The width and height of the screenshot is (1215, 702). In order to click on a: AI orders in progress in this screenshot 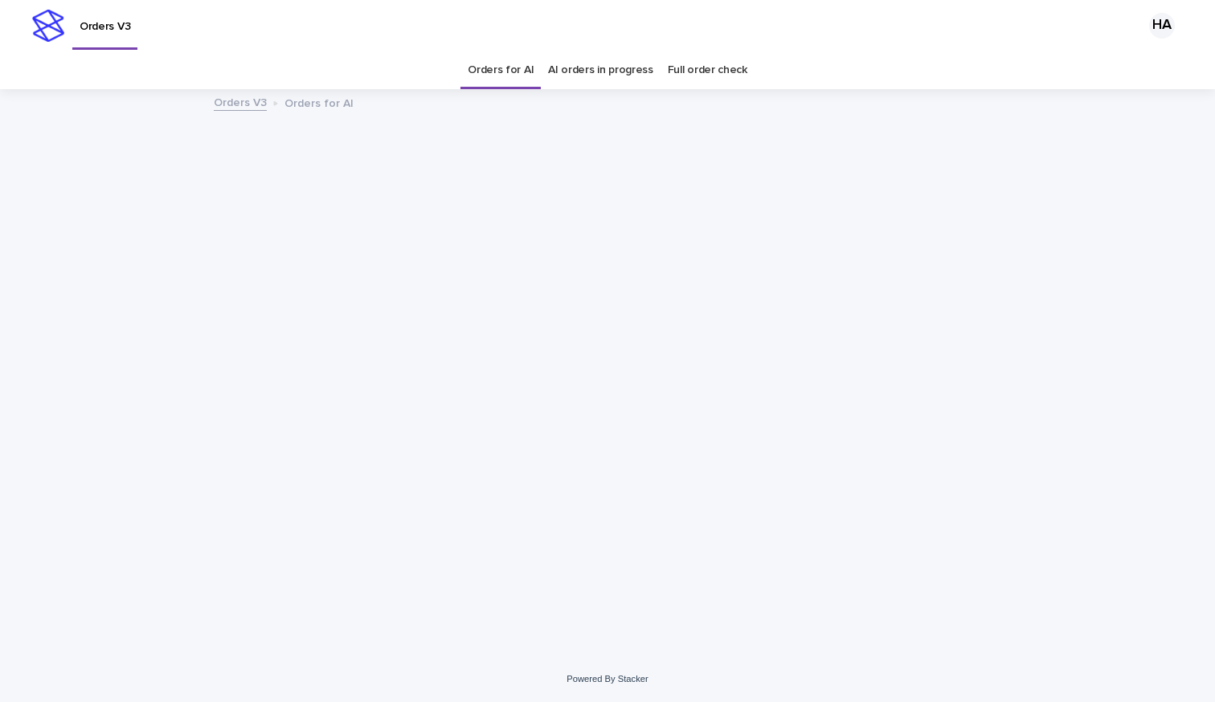, I will do `click(600, 70)`.